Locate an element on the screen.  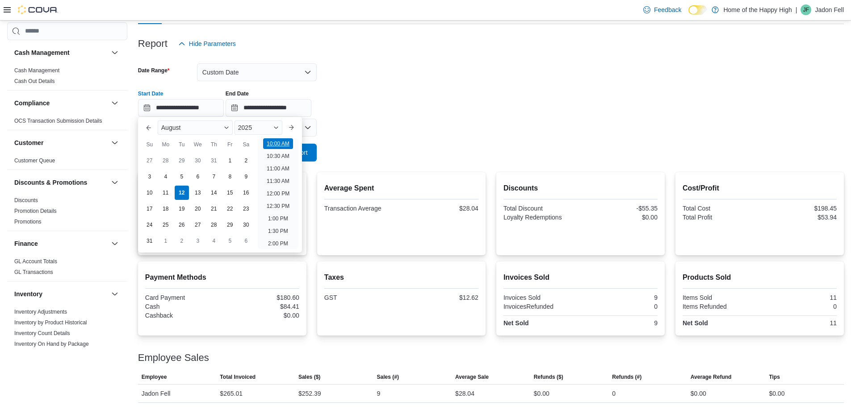
span: GL Account Totals is located at coordinates (36, 262).